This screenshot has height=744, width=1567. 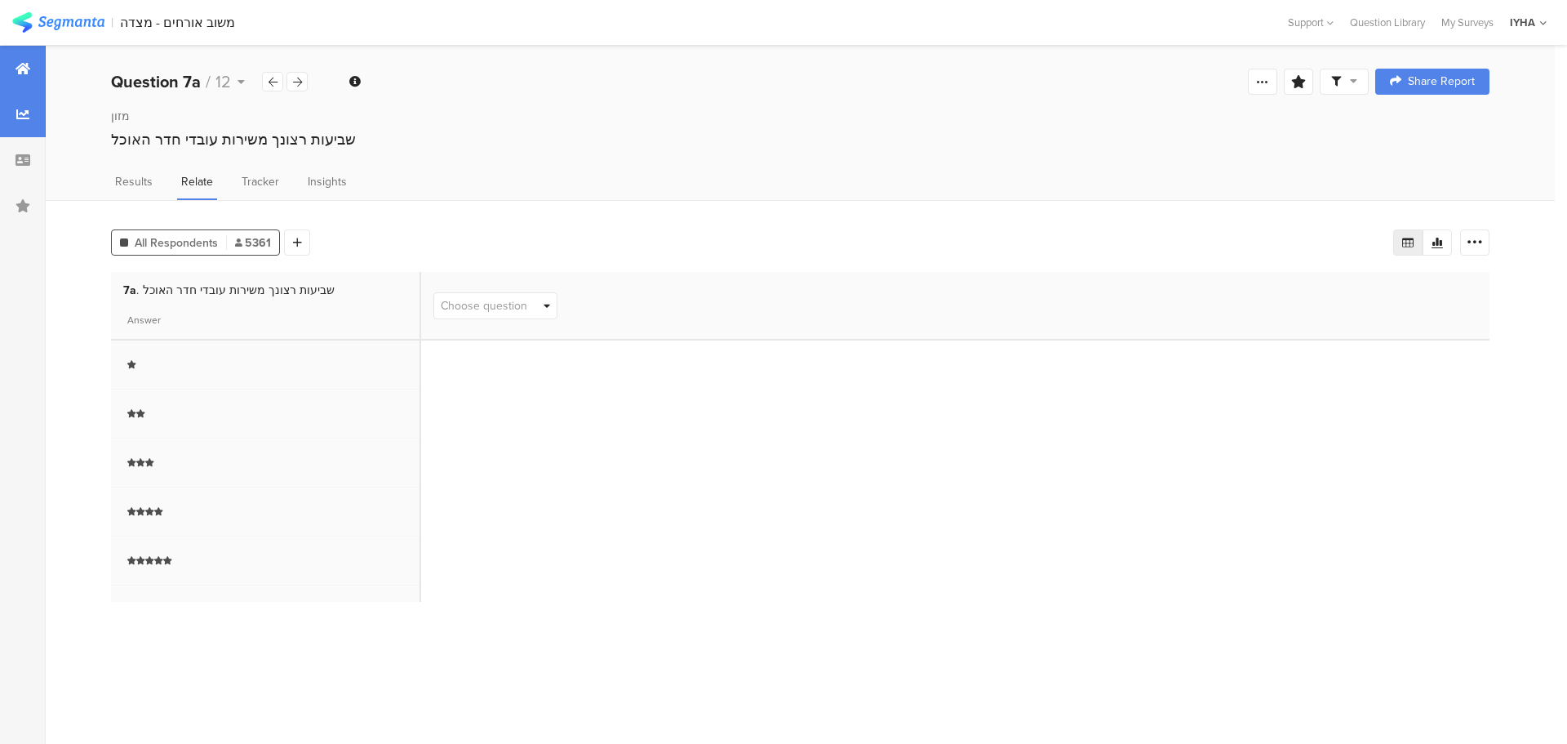 What do you see at coordinates (156, 82) in the screenshot?
I see `b: Question 7a` at bounding box center [156, 82].